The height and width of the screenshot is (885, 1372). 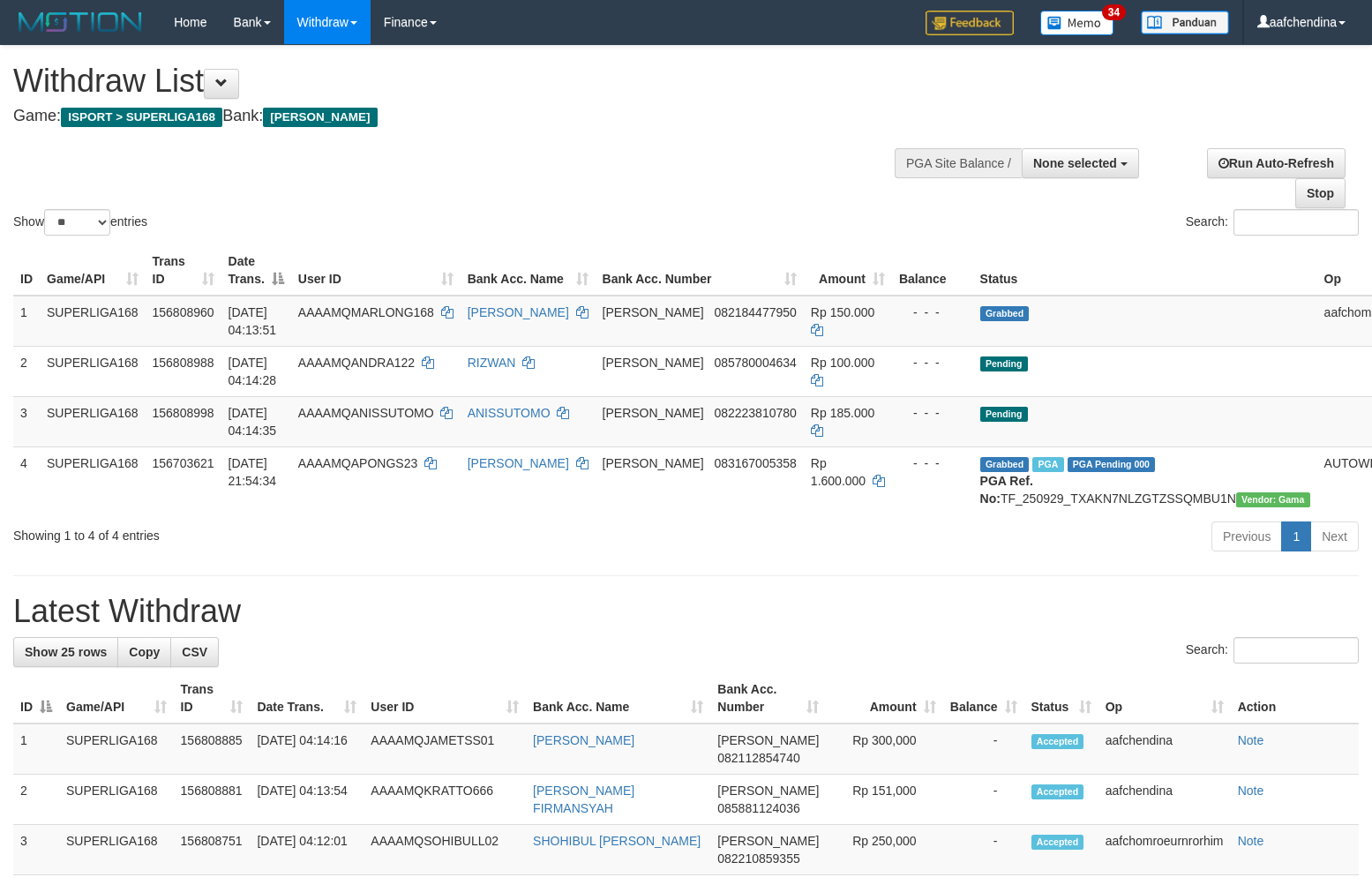 I want to click on span: 156808998, so click(x=183, y=413).